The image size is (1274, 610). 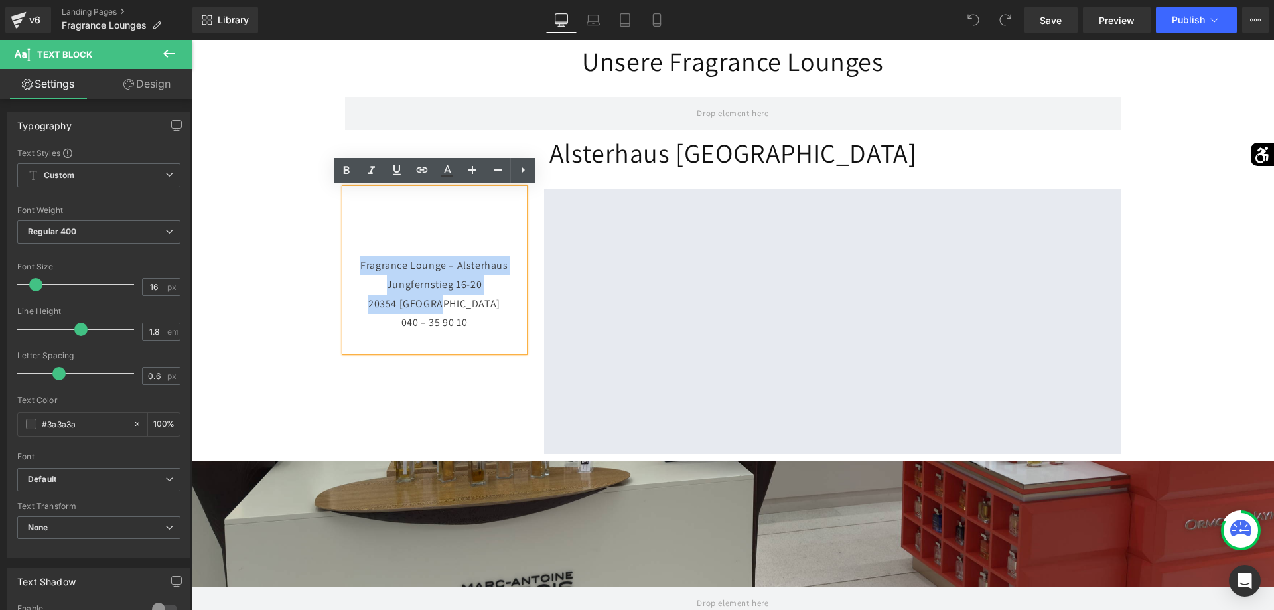 What do you see at coordinates (1255, 20) in the screenshot?
I see `button: More` at bounding box center [1255, 20].